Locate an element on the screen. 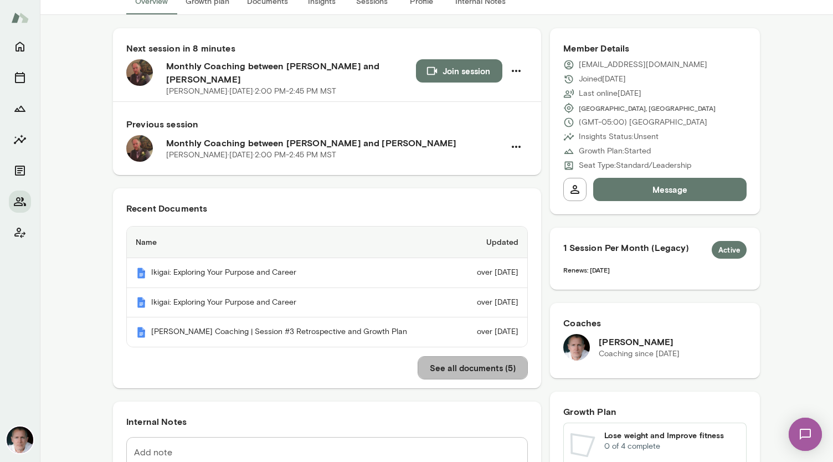  span: Active is located at coordinates (729, 250).